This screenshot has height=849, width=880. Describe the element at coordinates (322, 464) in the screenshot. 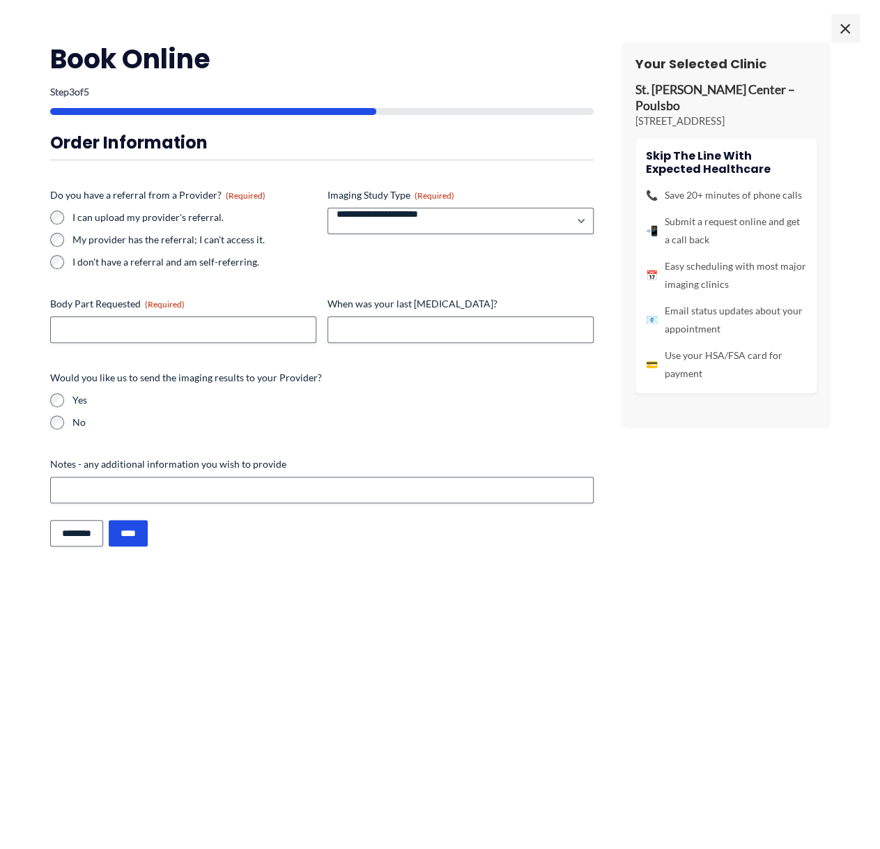

I see `label: Notes - any additional information you wish to provide` at that location.